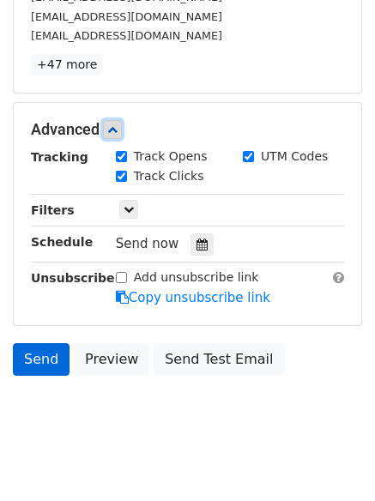 Image resolution: width=375 pixels, height=501 pixels. Describe the element at coordinates (332, 460) in the screenshot. I see `div: Chat Widget` at that location.